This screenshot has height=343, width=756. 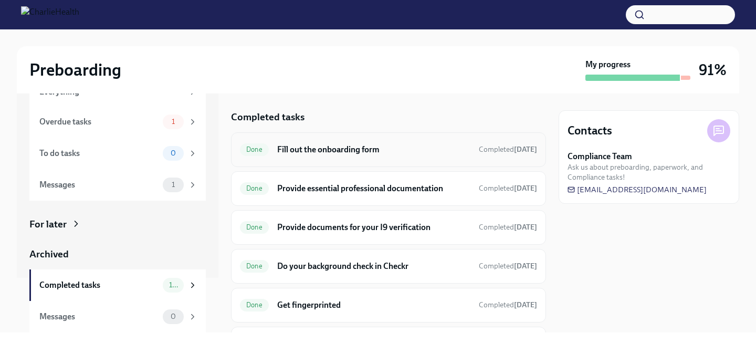 What do you see at coordinates (75, 70) in the screenshot?
I see `h2: Preboarding` at bounding box center [75, 70].